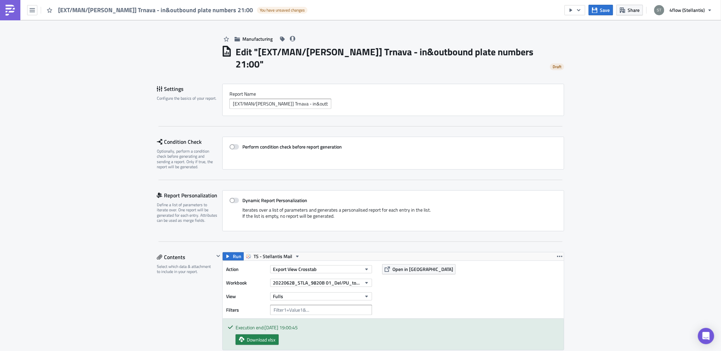 The height and width of the screenshot is (351, 721). What do you see at coordinates (257, 39) in the screenshot?
I see `span: Manufacturing` at bounding box center [257, 39].